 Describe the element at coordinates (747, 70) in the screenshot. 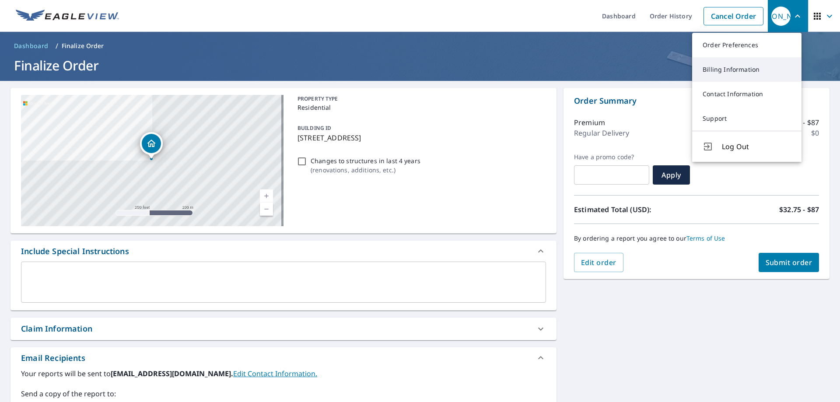

I see `a: Billing Information` at that location.